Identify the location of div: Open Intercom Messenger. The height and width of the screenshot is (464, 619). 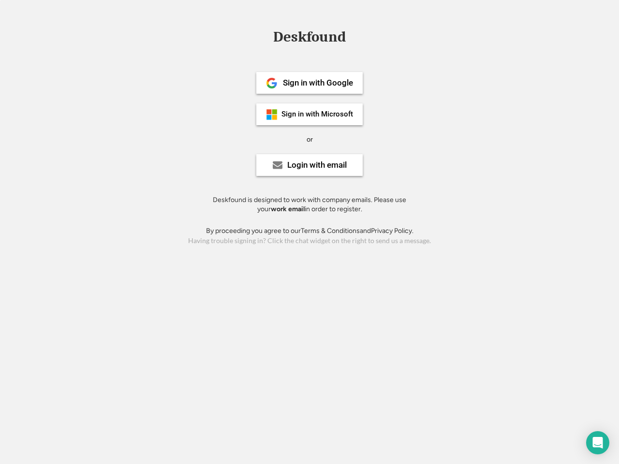
(598, 443).